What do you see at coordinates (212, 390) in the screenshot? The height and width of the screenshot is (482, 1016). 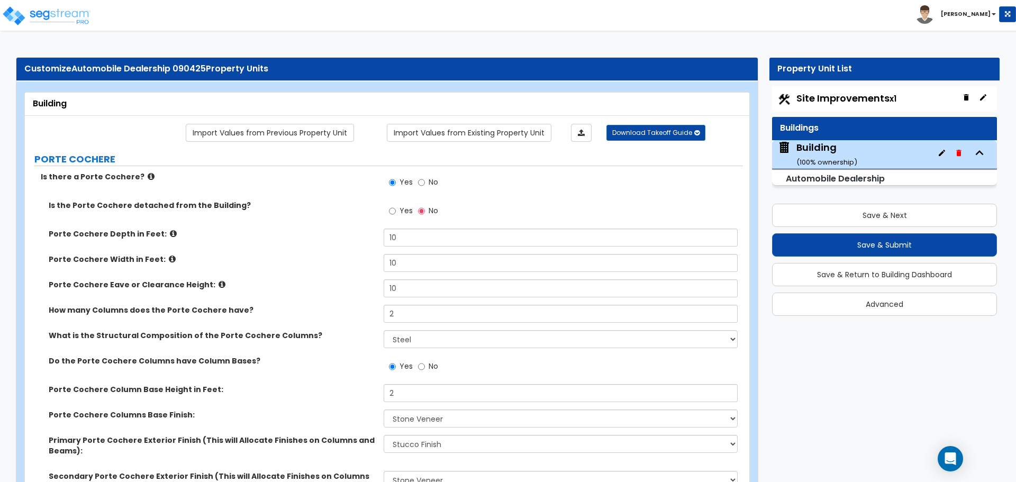 I see `label: Porte Cochere Column Base Height in Feet:` at bounding box center [212, 390].